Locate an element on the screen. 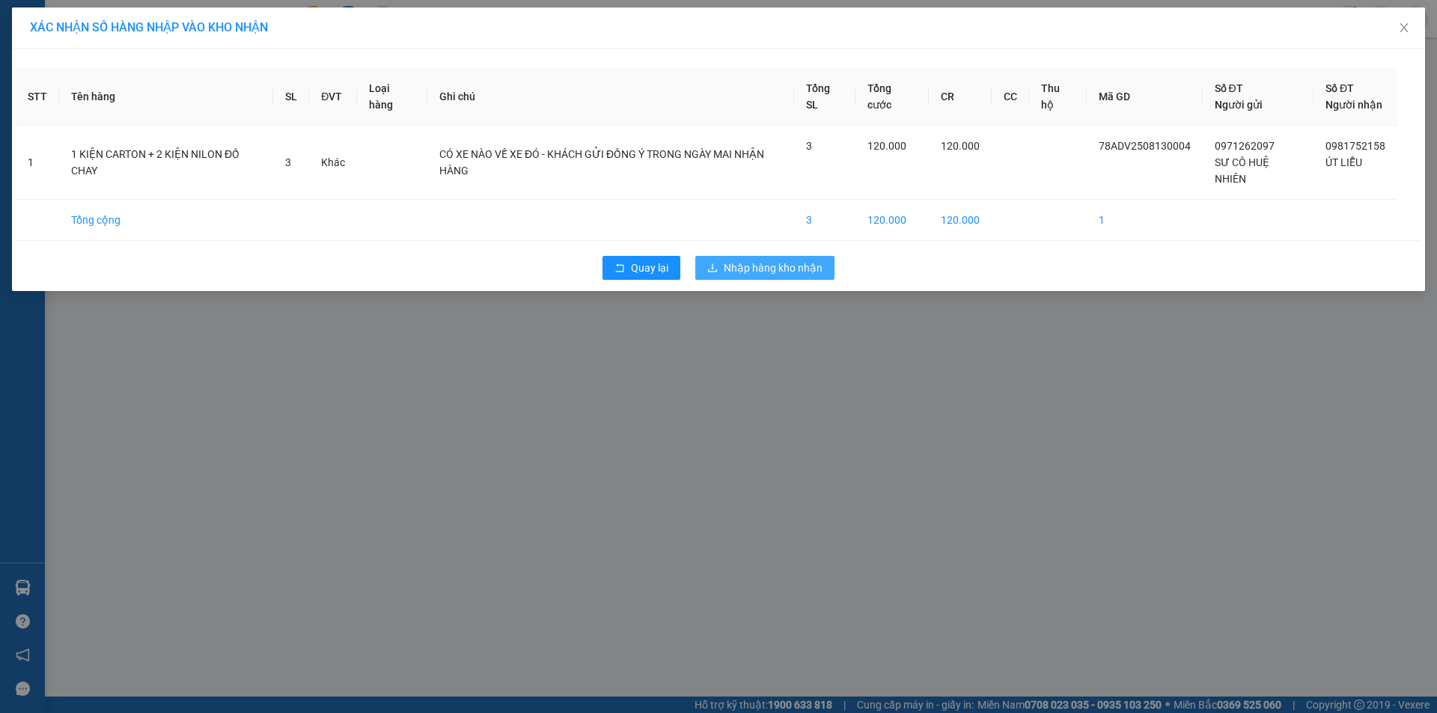  span: ÚT LIỄU is located at coordinates (1343, 162).